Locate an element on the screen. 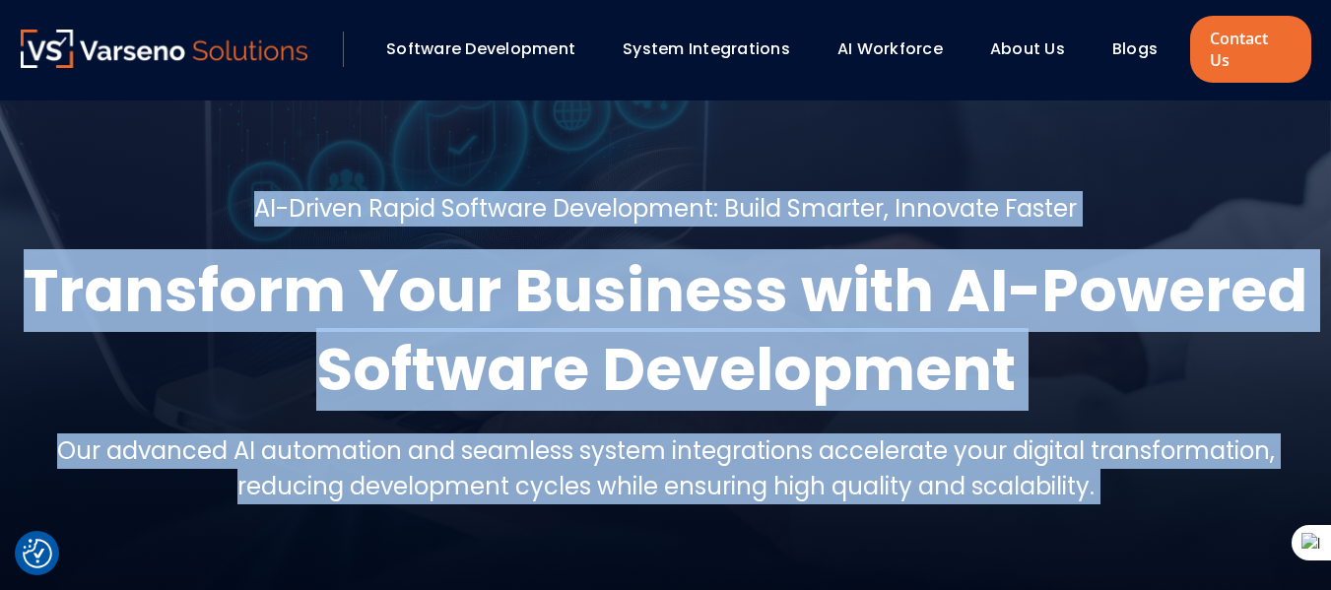 Image resolution: width=1331 pixels, height=590 pixels. h5: Our advanced AI automation and seamless system integrations accelerate your digital transformatio... is located at coordinates (666, 469).